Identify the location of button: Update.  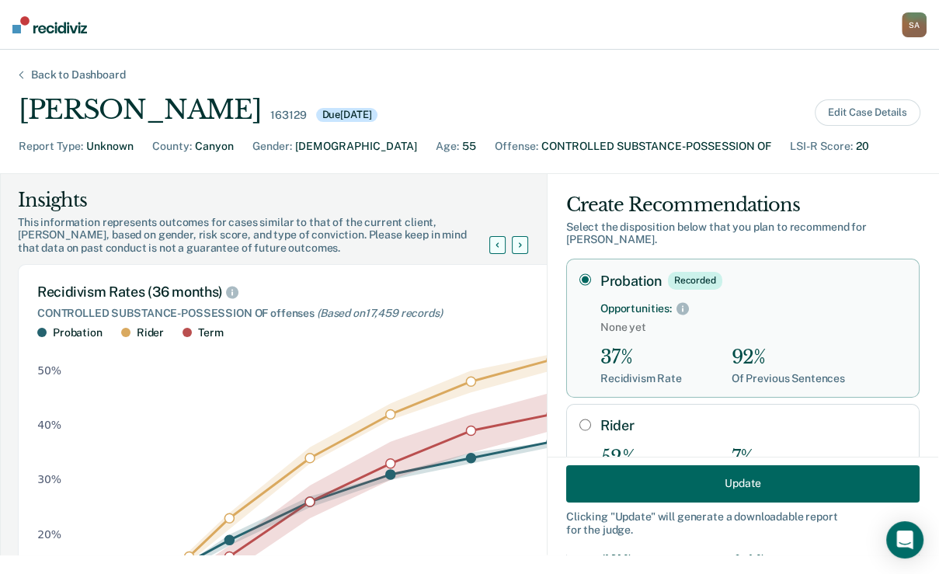
(742, 483).